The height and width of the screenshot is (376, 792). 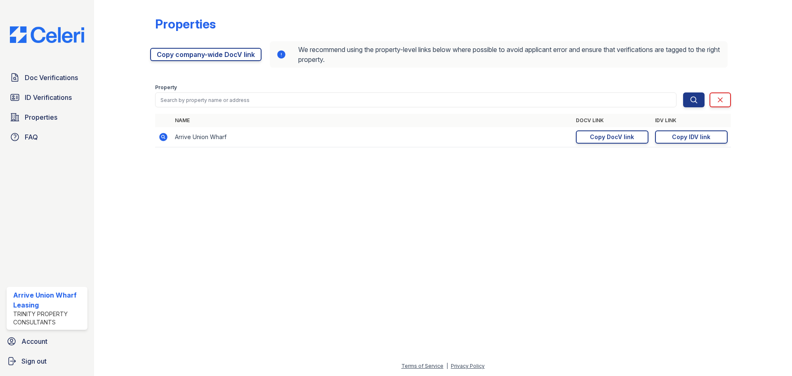 I want to click on div: We recommend using the property-level links below where possible to avoid applicant error and ens..., so click(x=499, y=54).